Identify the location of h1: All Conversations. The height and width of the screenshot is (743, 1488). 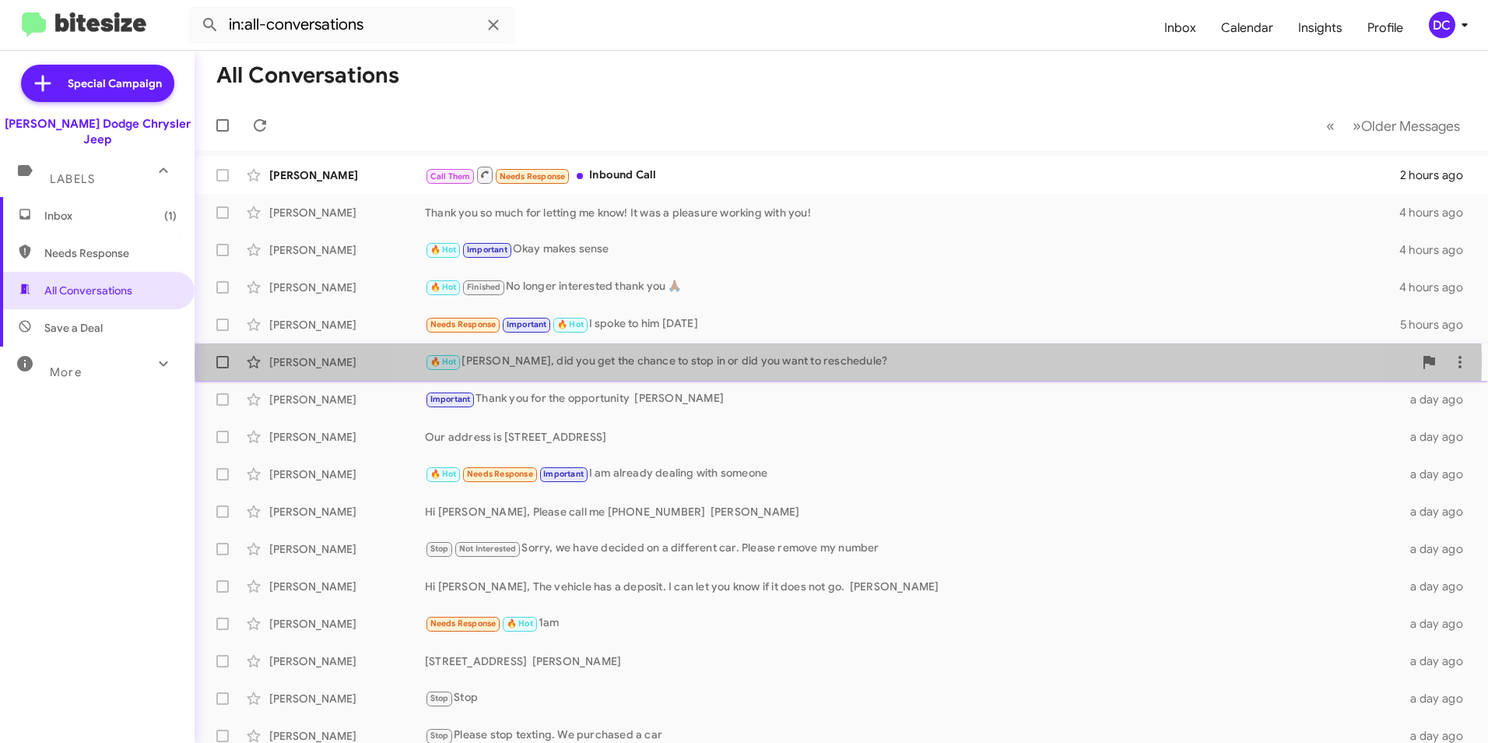
(307, 76).